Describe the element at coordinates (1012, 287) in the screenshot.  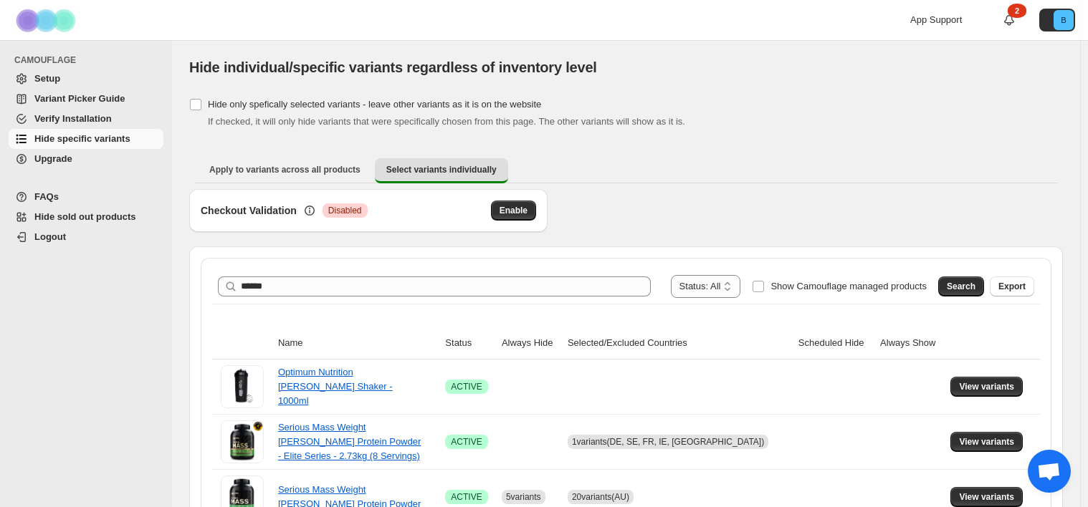
I see `button: Export` at that location.